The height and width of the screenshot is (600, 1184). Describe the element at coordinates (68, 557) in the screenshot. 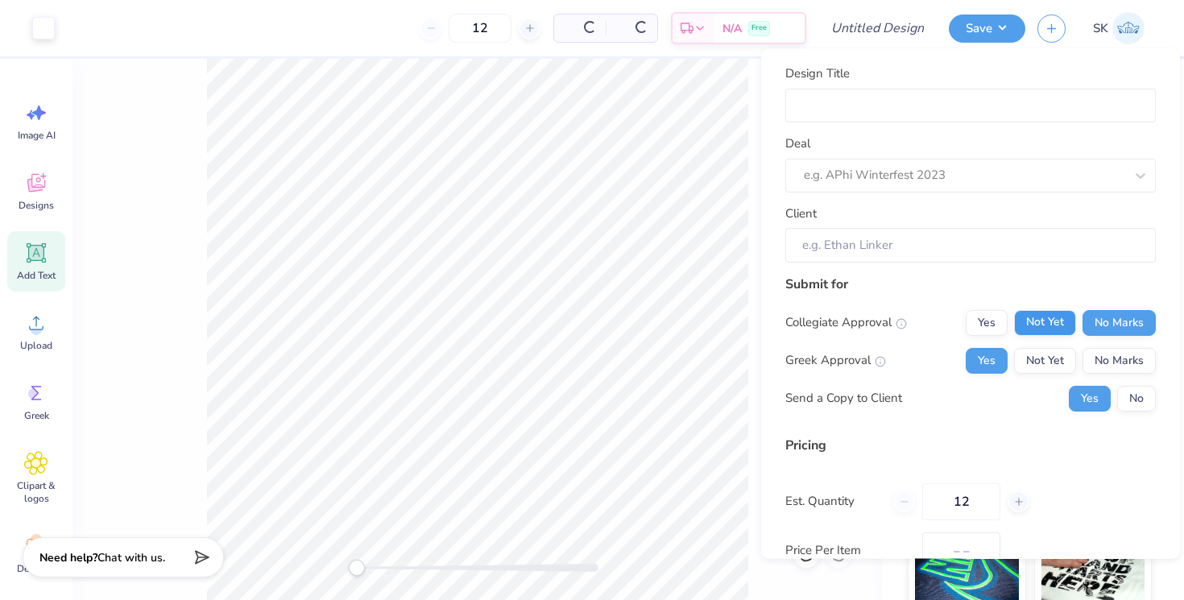

I see `strong: Need help?` at that location.